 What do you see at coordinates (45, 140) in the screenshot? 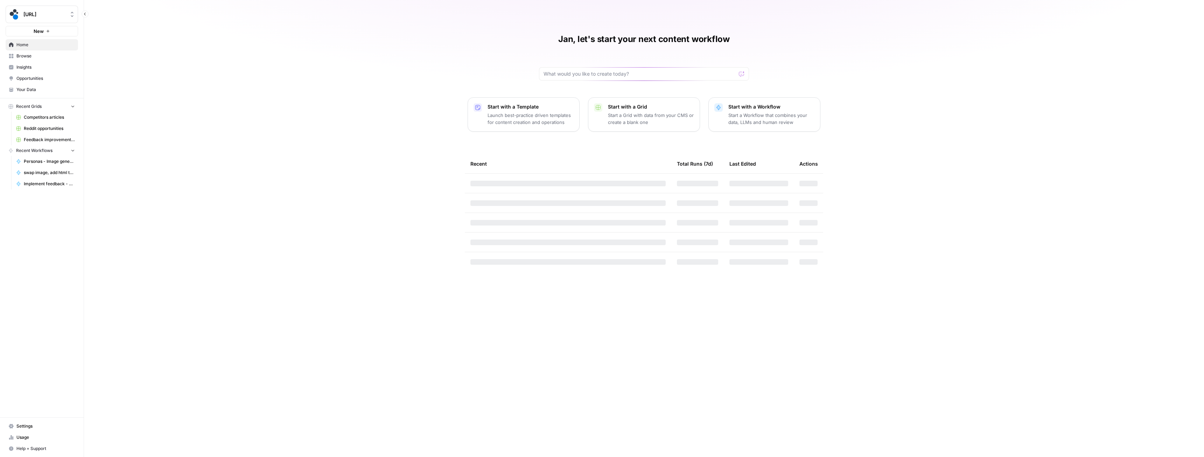
I see `a: Feedback improvement dev` at bounding box center [45, 140].